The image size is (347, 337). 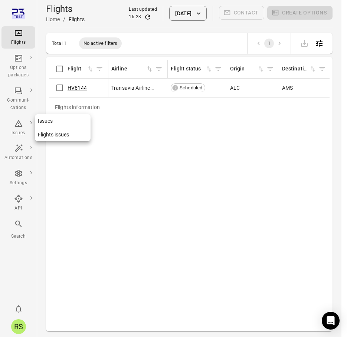 What do you see at coordinates (287, 88) in the screenshot?
I see `span: AMS` at bounding box center [287, 88].